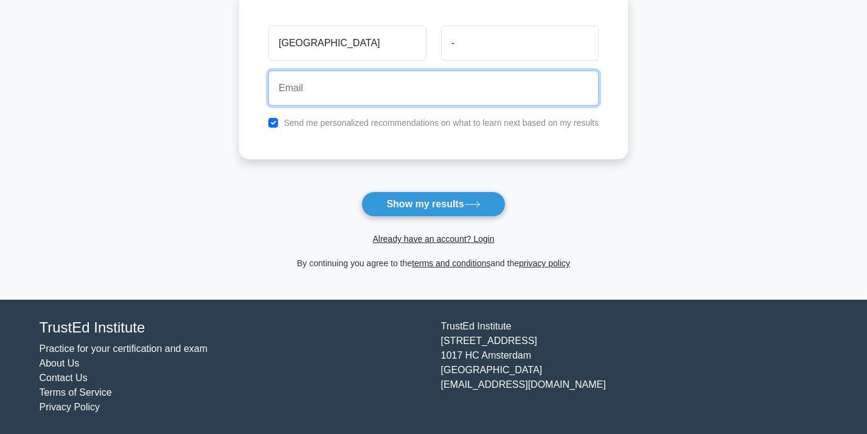 The height and width of the screenshot is (434, 867). What do you see at coordinates (233, 328) in the screenshot?
I see `h4: TrustEd Institute` at bounding box center [233, 328].